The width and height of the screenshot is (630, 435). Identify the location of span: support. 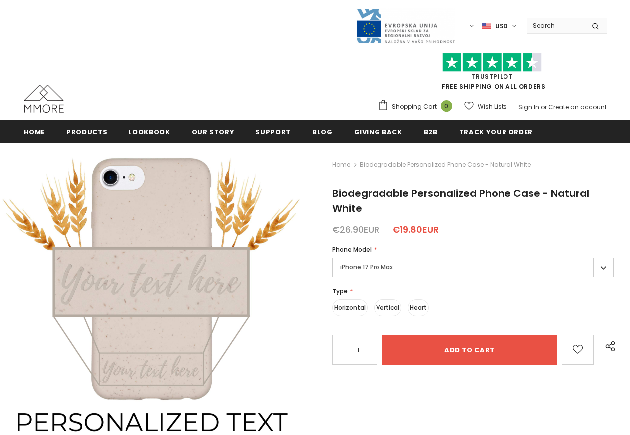
(273, 132).